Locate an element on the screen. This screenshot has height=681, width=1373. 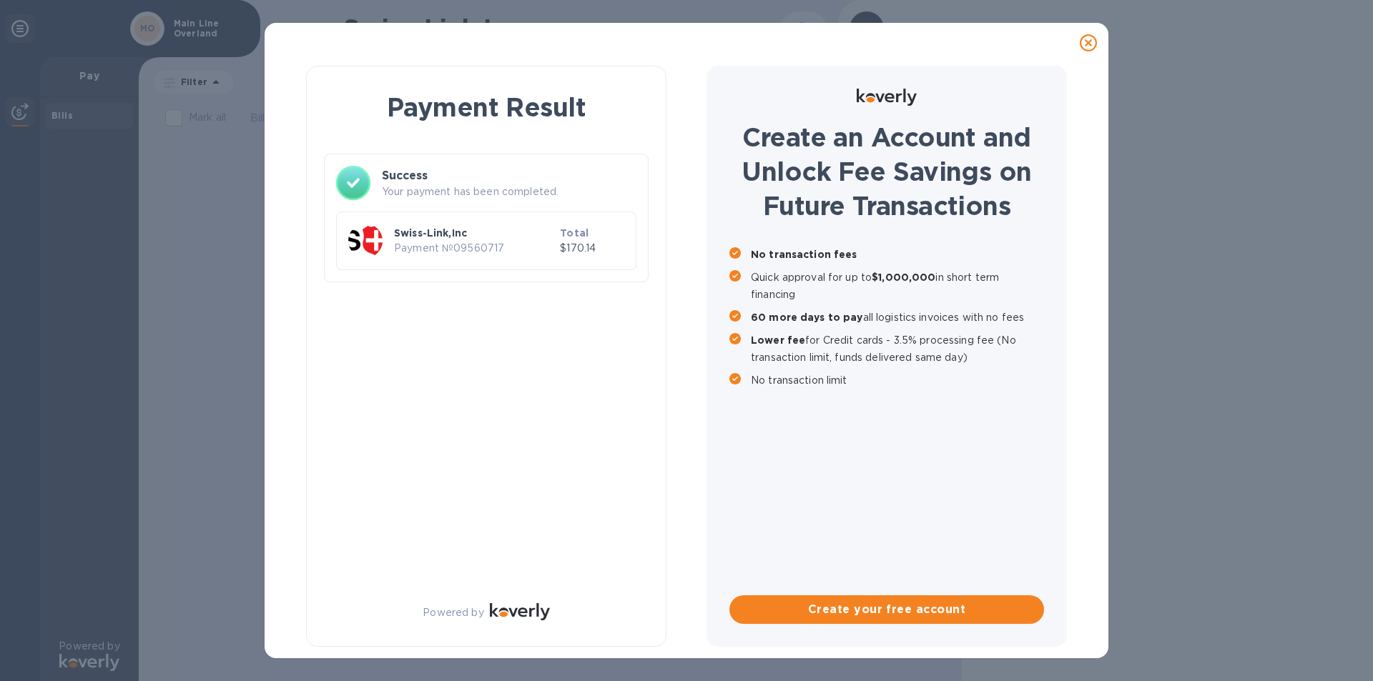
h3: Success is located at coordinates (509, 176).